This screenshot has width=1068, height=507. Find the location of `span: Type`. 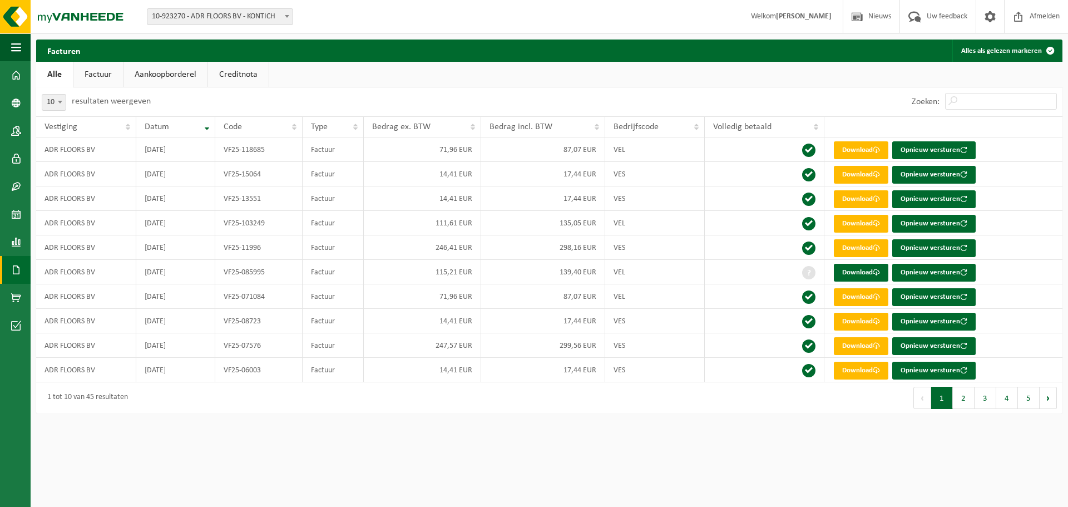

span: Type is located at coordinates (319, 127).